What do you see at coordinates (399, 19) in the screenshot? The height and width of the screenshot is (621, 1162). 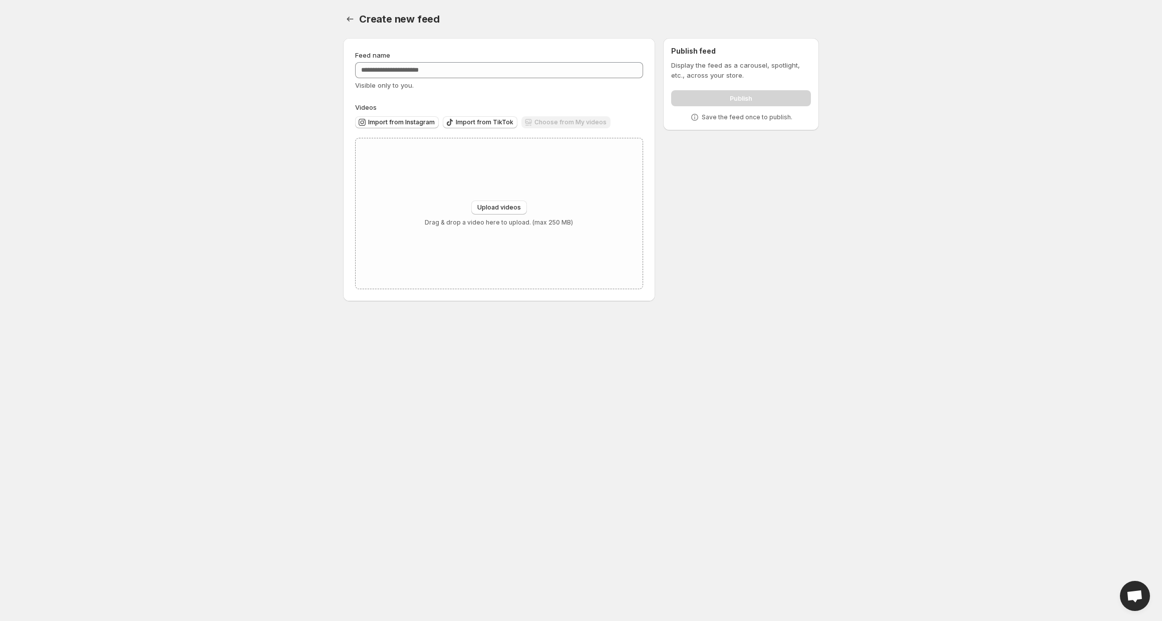 I see `span: Create new feed` at bounding box center [399, 19].